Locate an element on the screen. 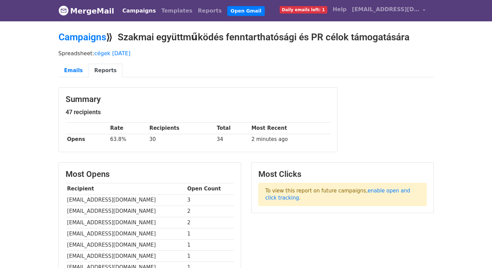  th: Open Count is located at coordinates (210, 188).